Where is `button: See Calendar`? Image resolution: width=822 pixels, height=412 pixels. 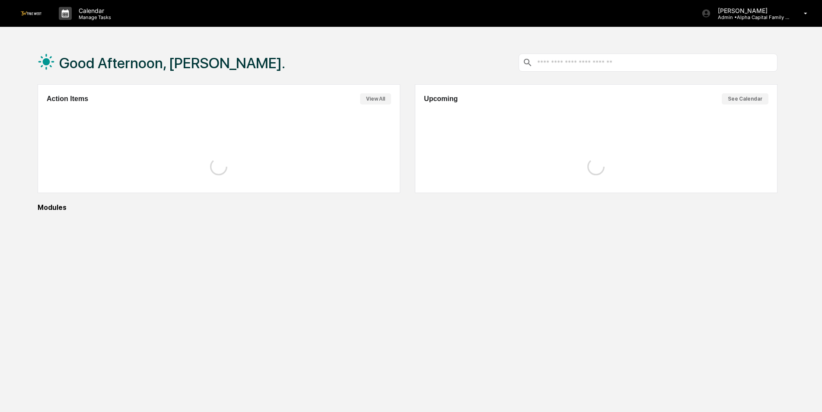
button: See Calendar is located at coordinates (745, 99).